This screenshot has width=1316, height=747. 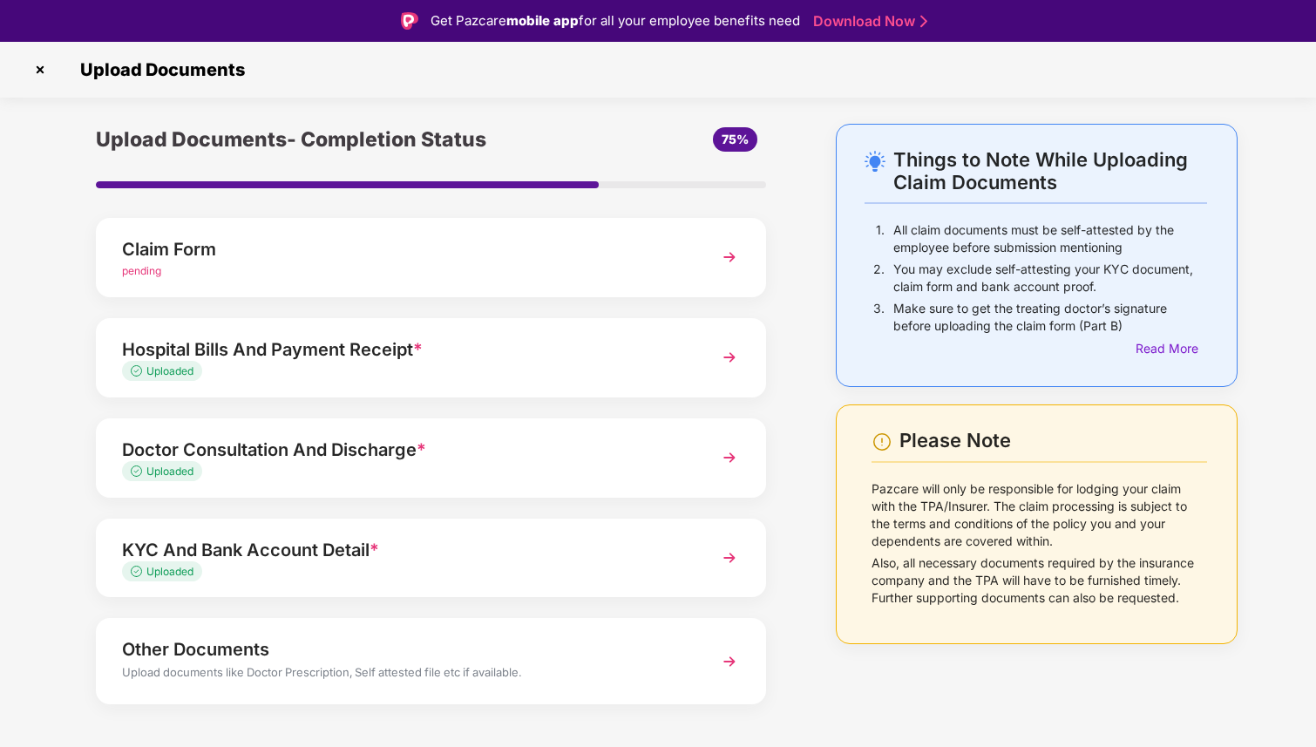 What do you see at coordinates (405, 675) in the screenshot?
I see `div: Upload documents like Doctor Prescription, Self attested file etc if available.` at bounding box center [405, 675].